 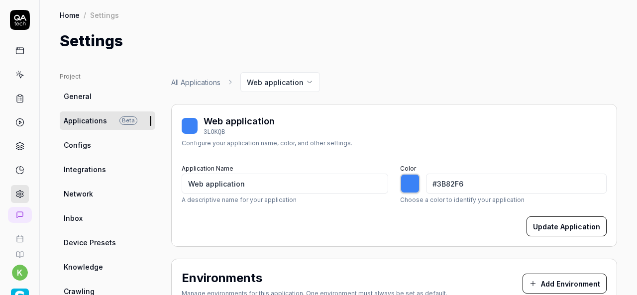 What do you see at coordinates (284, 200) in the screenshot?
I see `p: A descriptive name for your application` at bounding box center [284, 200].